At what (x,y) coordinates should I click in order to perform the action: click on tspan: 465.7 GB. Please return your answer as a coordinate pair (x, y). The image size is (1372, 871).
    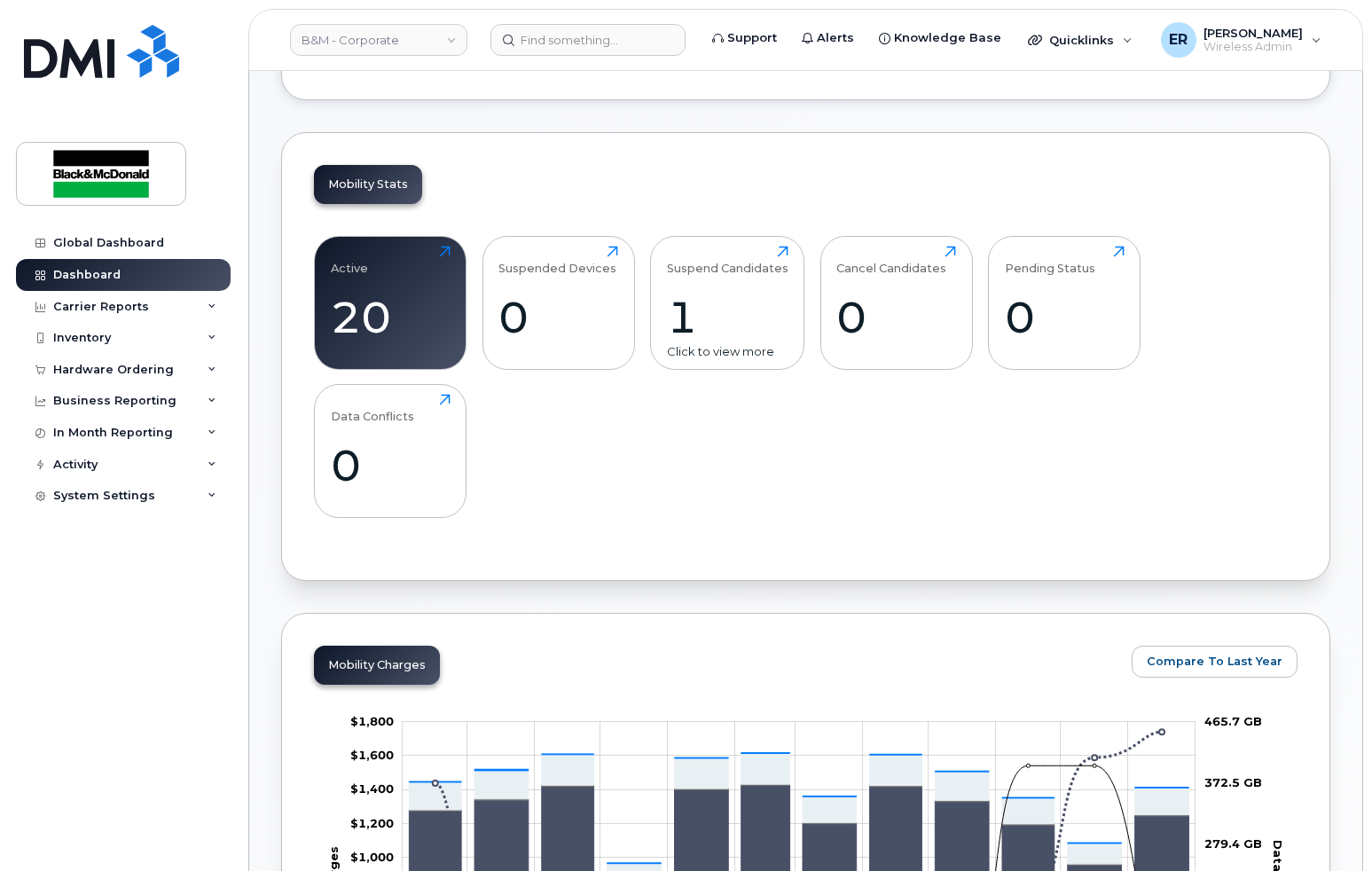
    Looking at the image, I should click on (1233, 721).